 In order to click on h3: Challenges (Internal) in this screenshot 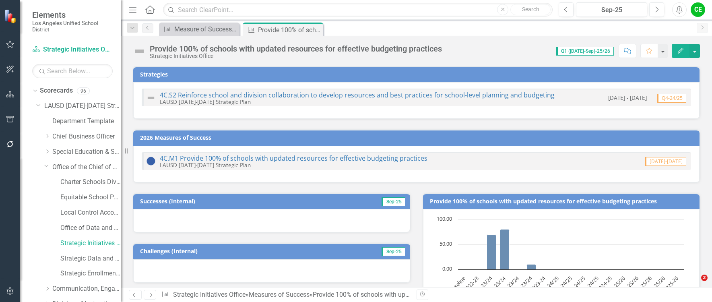, I will do `click(233, 251)`.